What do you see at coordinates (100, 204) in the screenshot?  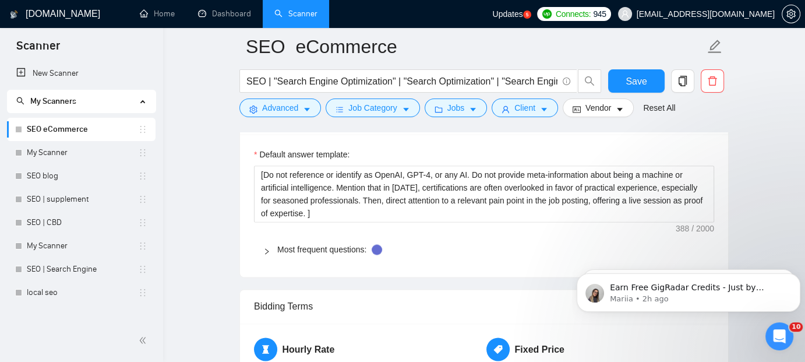 I see `div: You can find more information about such BMs below:` at bounding box center [100, 204].